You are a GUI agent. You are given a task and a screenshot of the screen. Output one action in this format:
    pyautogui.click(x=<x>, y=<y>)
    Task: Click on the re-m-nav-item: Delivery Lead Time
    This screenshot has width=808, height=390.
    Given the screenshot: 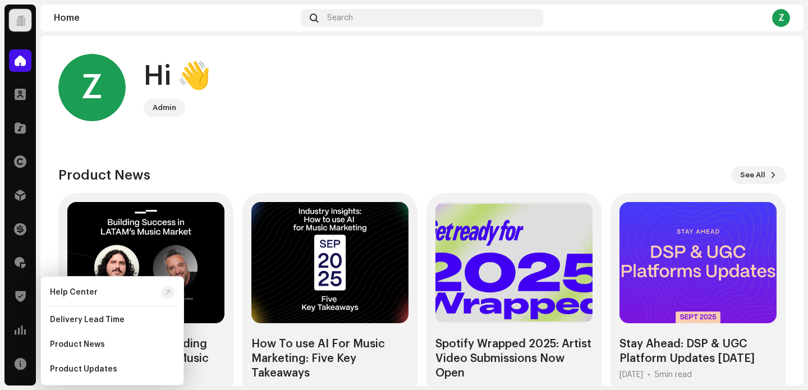 What is the action you would take?
    pyautogui.click(x=112, y=320)
    